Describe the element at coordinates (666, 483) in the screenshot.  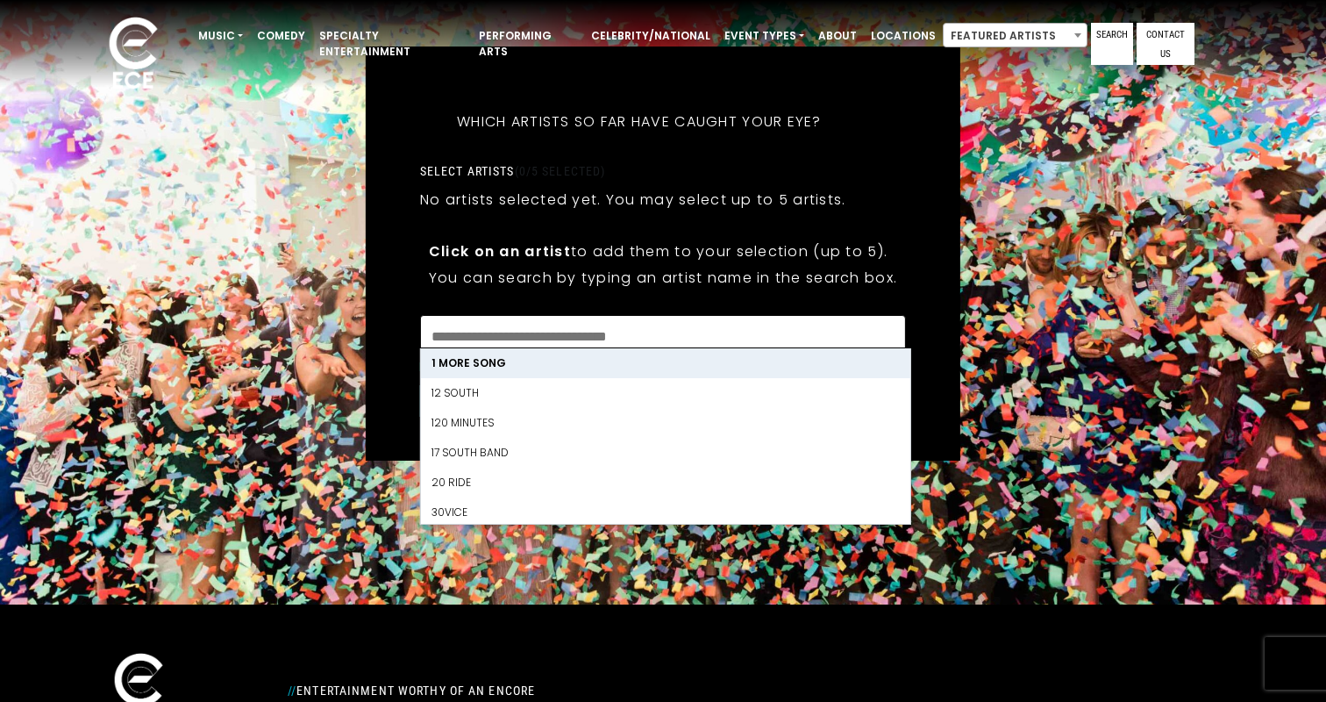
I see `li: 20 Ride` at that location.